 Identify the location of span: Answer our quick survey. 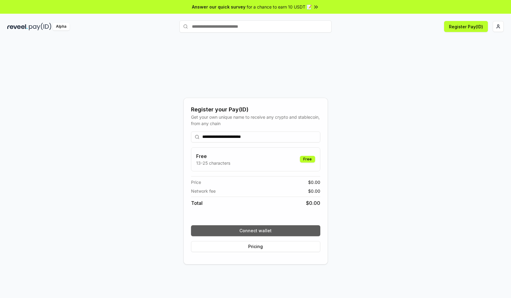
(219, 7).